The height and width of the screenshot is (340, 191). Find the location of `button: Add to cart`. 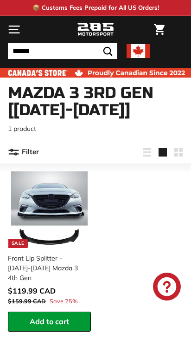

button: Add to cart is located at coordinates (49, 322).